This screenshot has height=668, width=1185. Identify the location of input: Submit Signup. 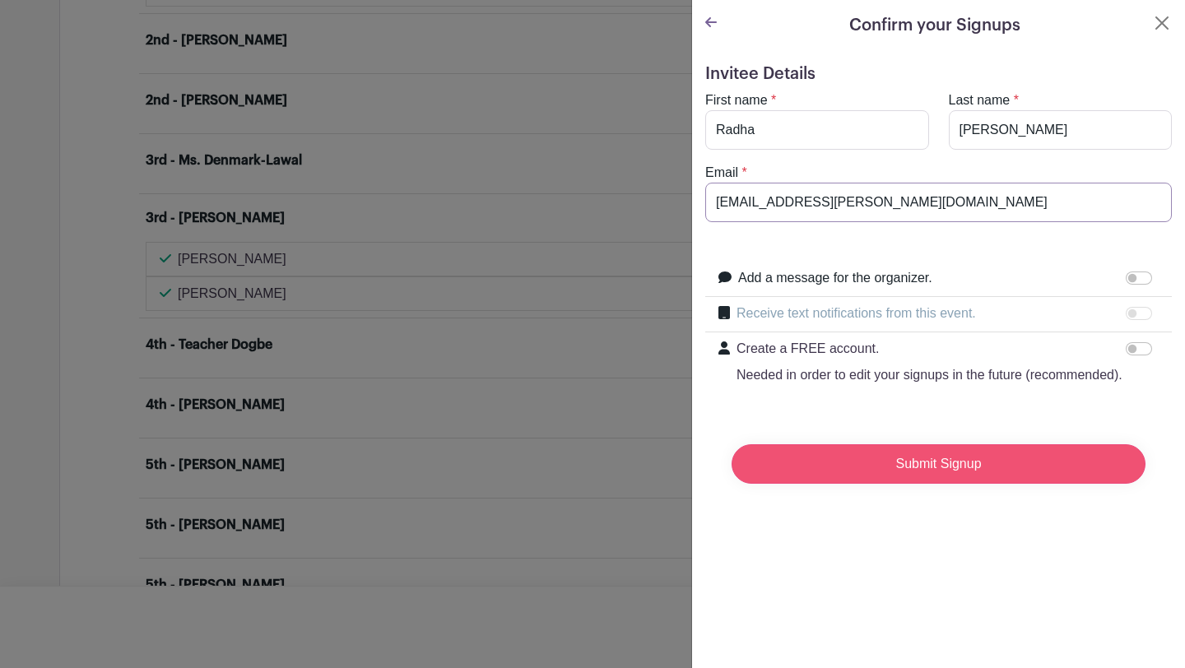
(938, 464).